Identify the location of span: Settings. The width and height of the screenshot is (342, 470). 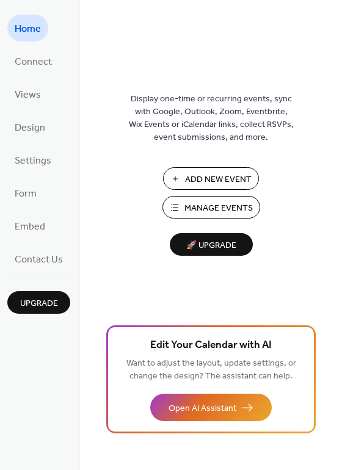
(33, 161).